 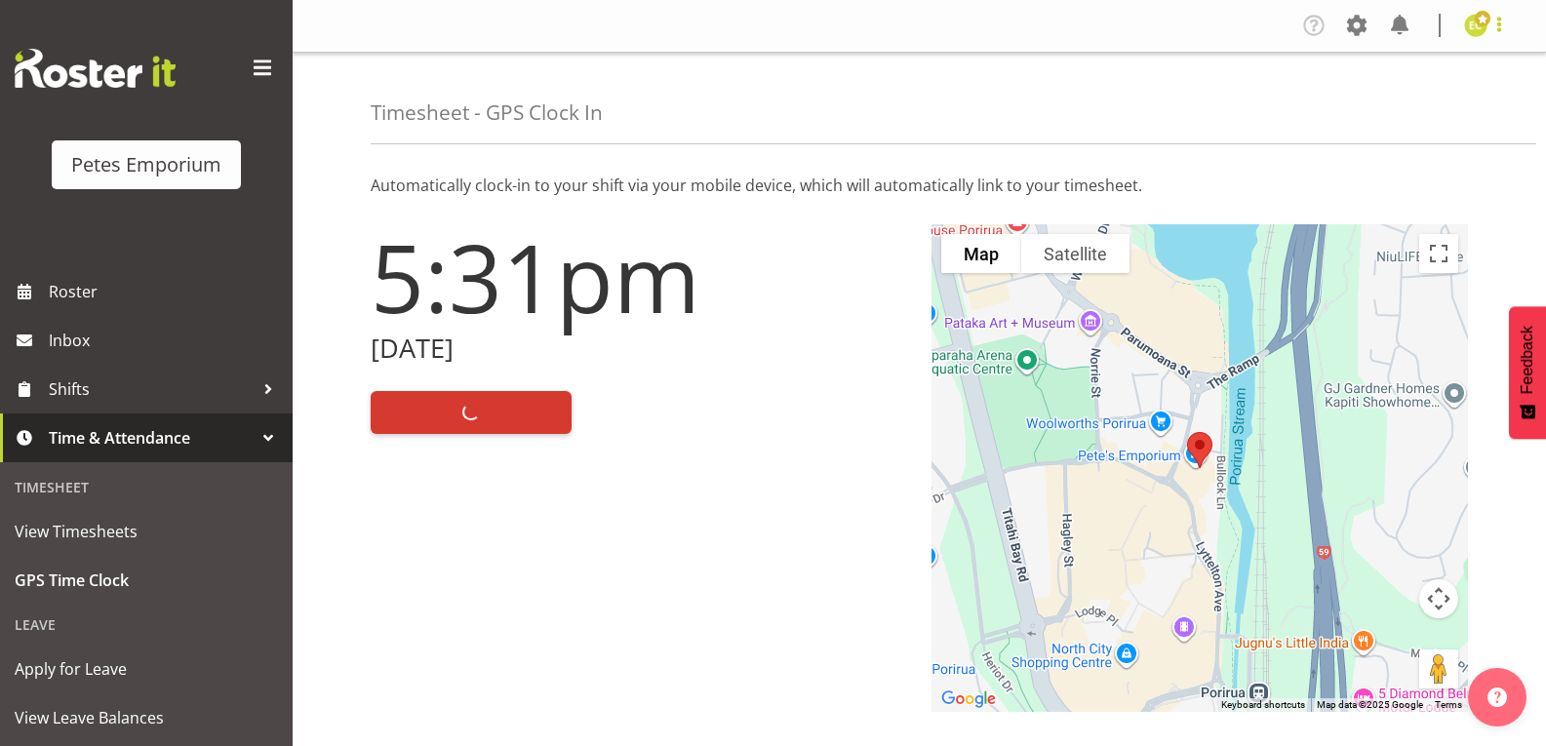 I want to click on h1: 5:31pm, so click(x=639, y=277).